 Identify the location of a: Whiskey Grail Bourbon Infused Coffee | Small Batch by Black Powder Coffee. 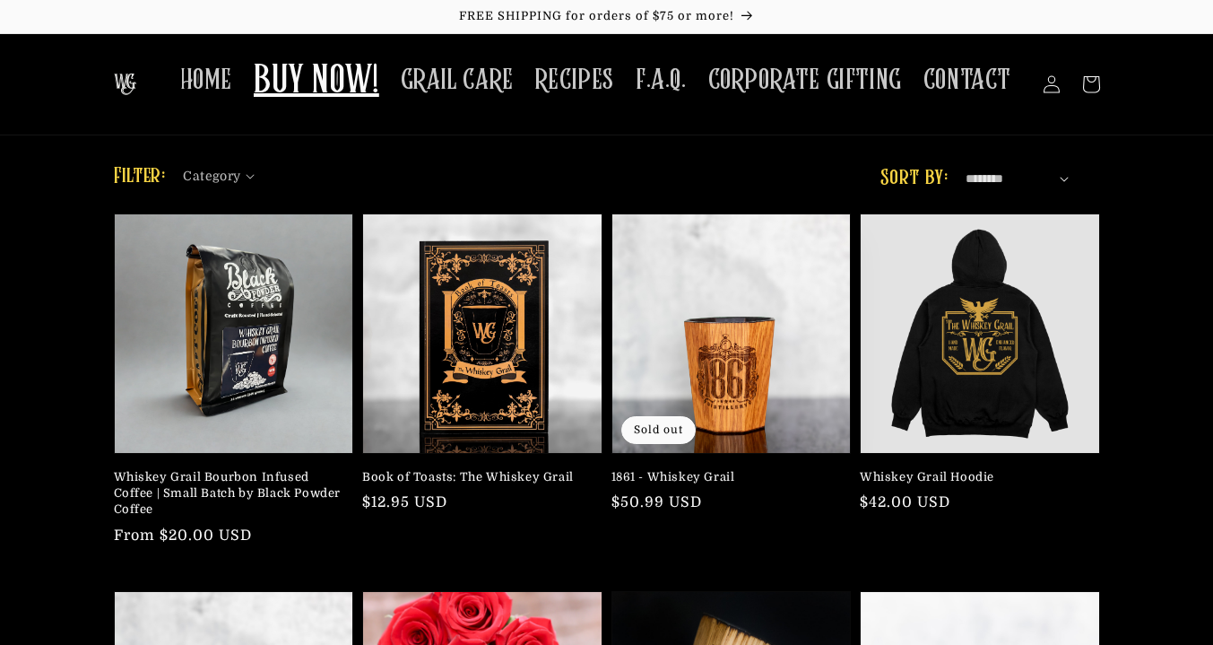
(229, 493).